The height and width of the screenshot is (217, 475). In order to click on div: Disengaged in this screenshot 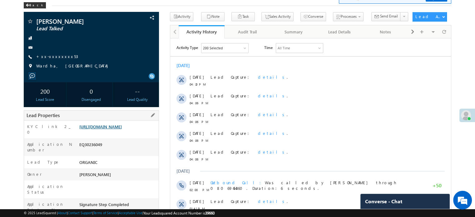, I will do `click(91, 100)`.